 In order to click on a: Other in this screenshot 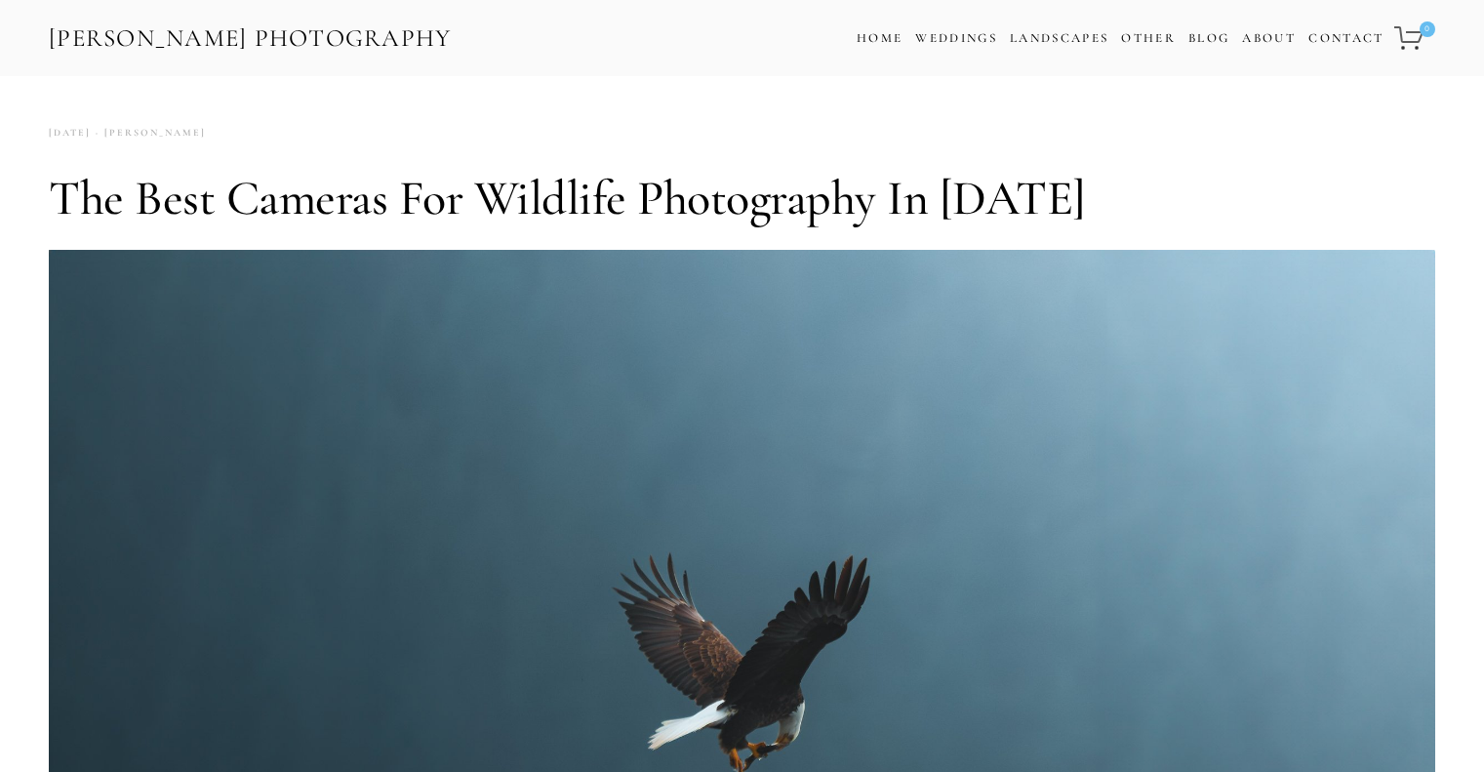, I will do `click(1148, 38)`.